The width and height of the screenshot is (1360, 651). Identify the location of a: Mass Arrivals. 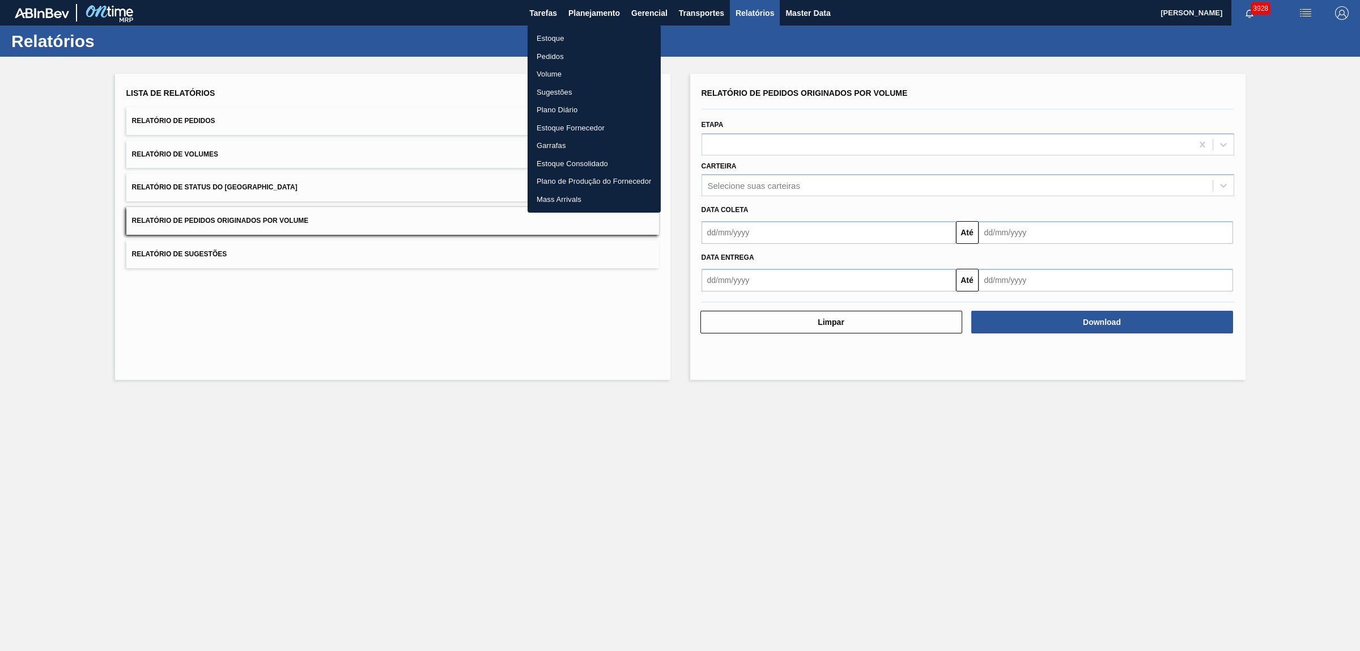
(594, 200).